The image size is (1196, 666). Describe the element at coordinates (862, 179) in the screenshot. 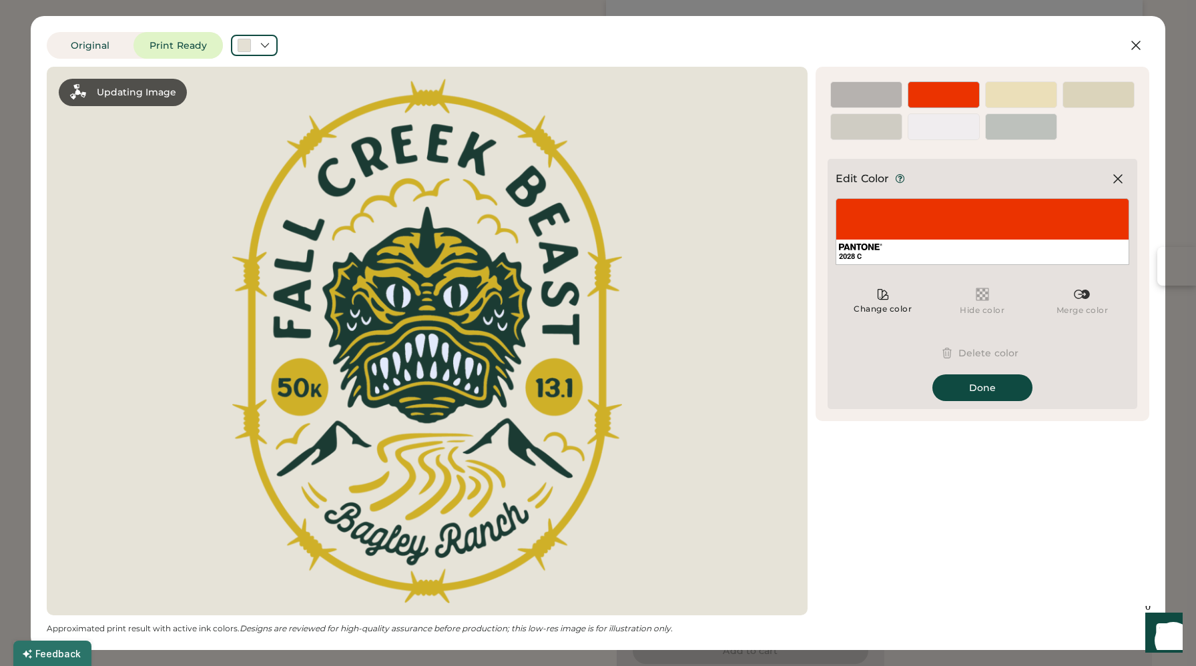

I see `div: Edit Color` at that location.